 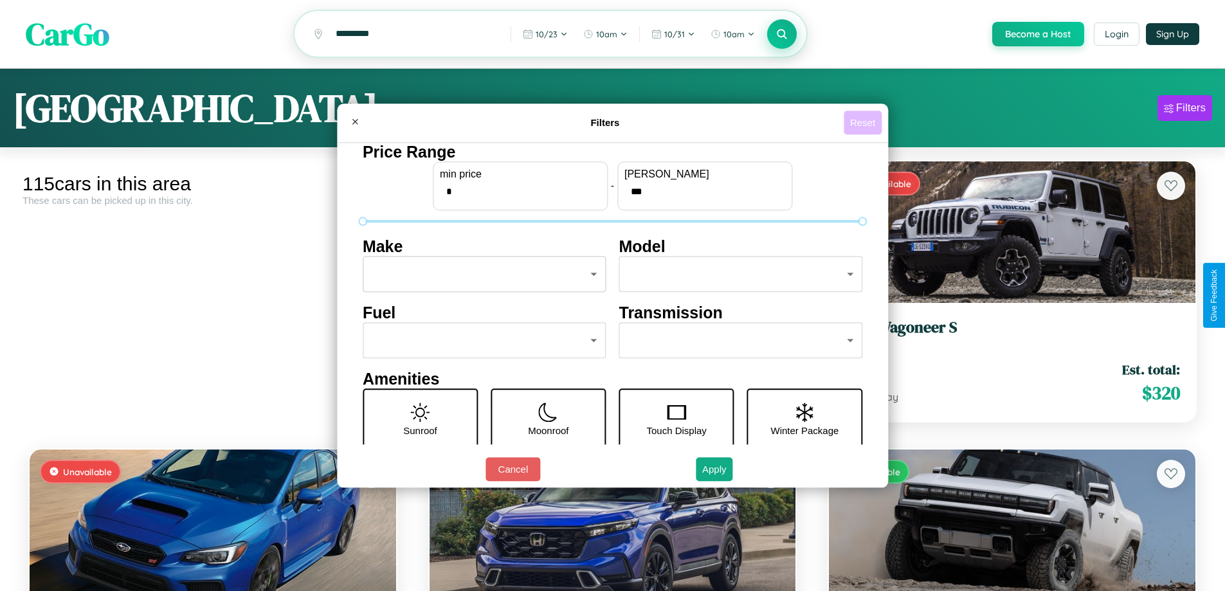 I want to click on div: Filters, so click(x=1191, y=108).